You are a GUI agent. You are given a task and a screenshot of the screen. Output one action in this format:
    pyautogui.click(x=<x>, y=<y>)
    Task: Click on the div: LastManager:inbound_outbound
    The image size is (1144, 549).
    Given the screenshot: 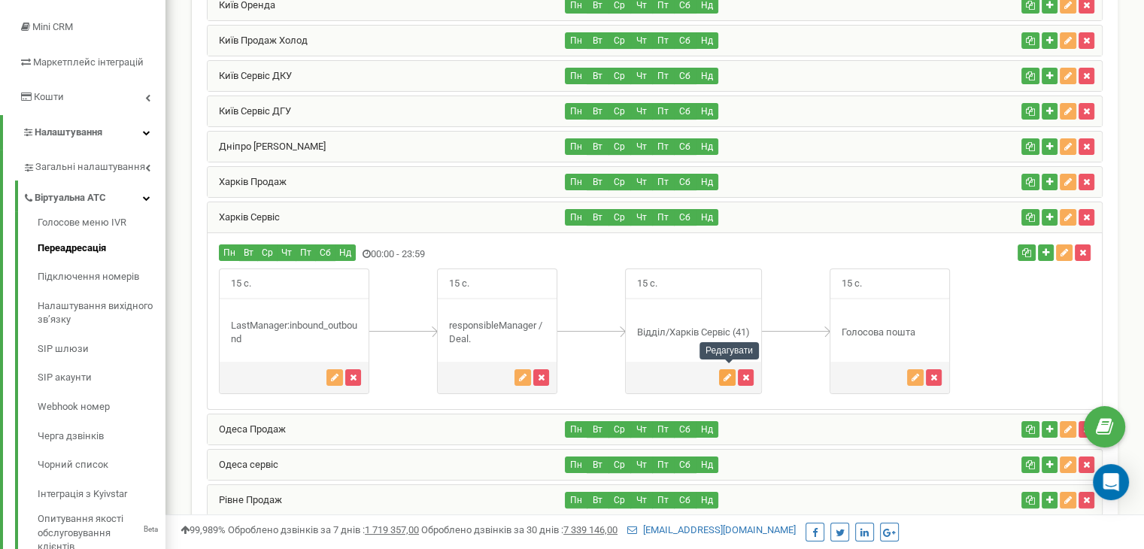 What is the action you would take?
    pyautogui.click(x=294, y=332)
    